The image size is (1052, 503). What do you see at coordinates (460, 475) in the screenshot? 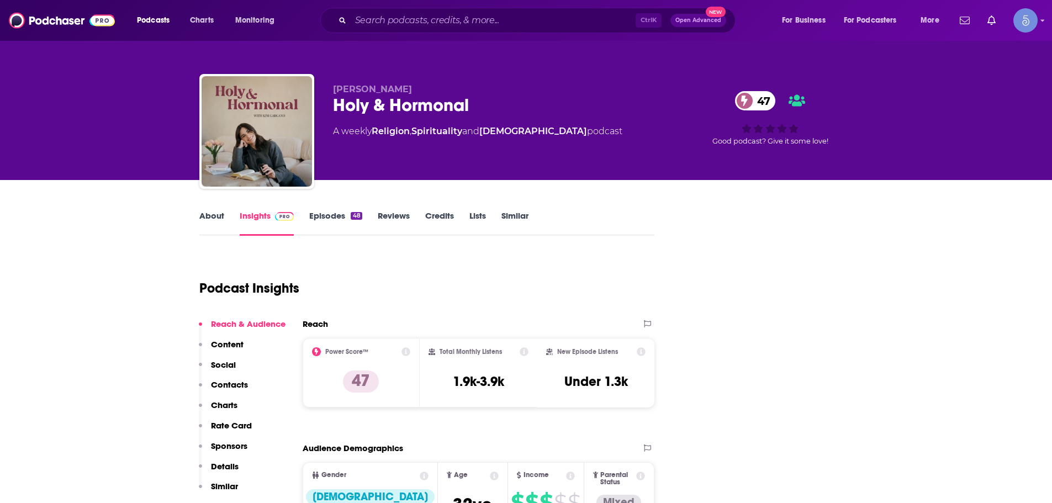
I see `span: Age` at bounding box center [460, 475].